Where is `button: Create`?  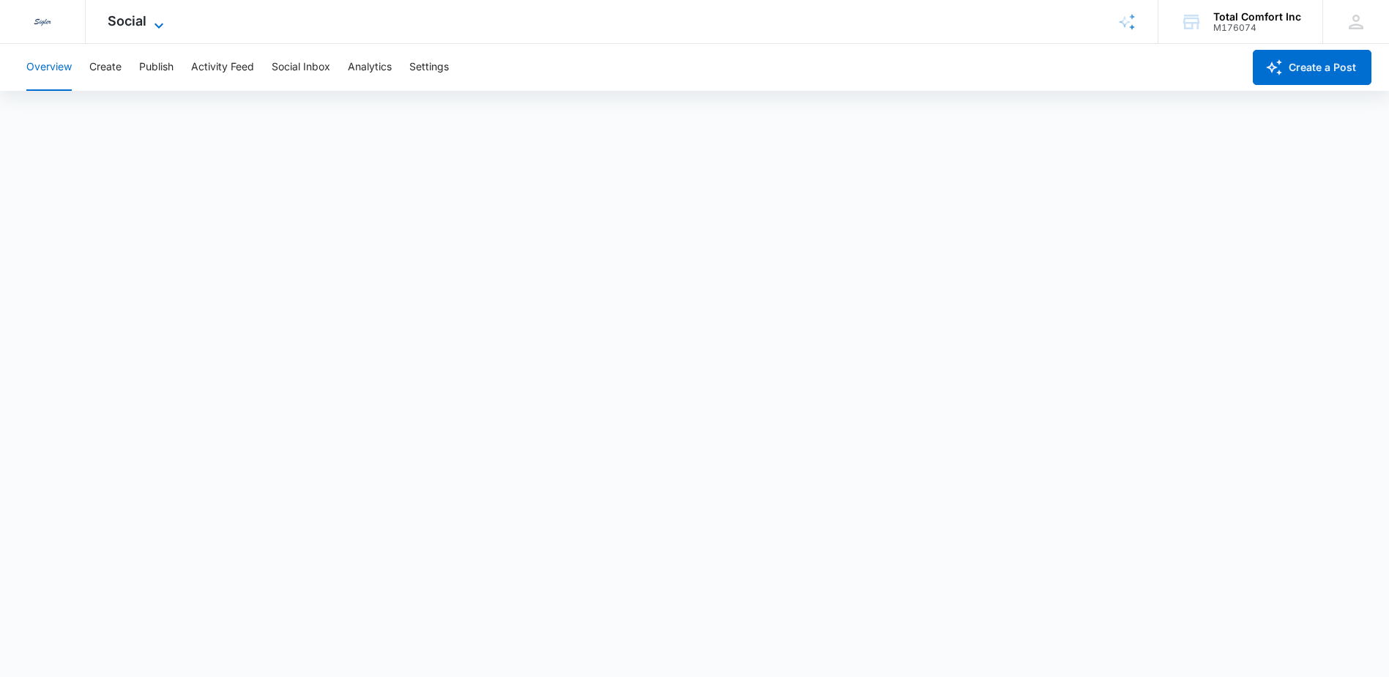 button: Create is located at coordinates (105, 67).